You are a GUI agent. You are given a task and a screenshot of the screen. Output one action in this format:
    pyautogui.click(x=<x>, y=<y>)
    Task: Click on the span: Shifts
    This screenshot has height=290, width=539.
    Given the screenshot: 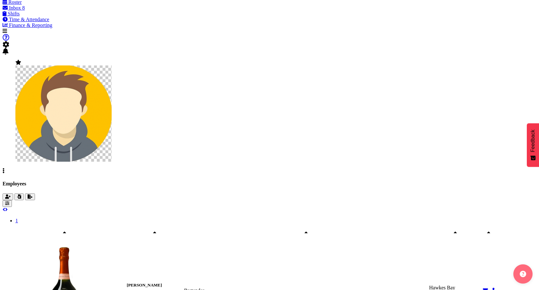 What is the action you would take?
    pyautogui.click(x=13, y=13)
    